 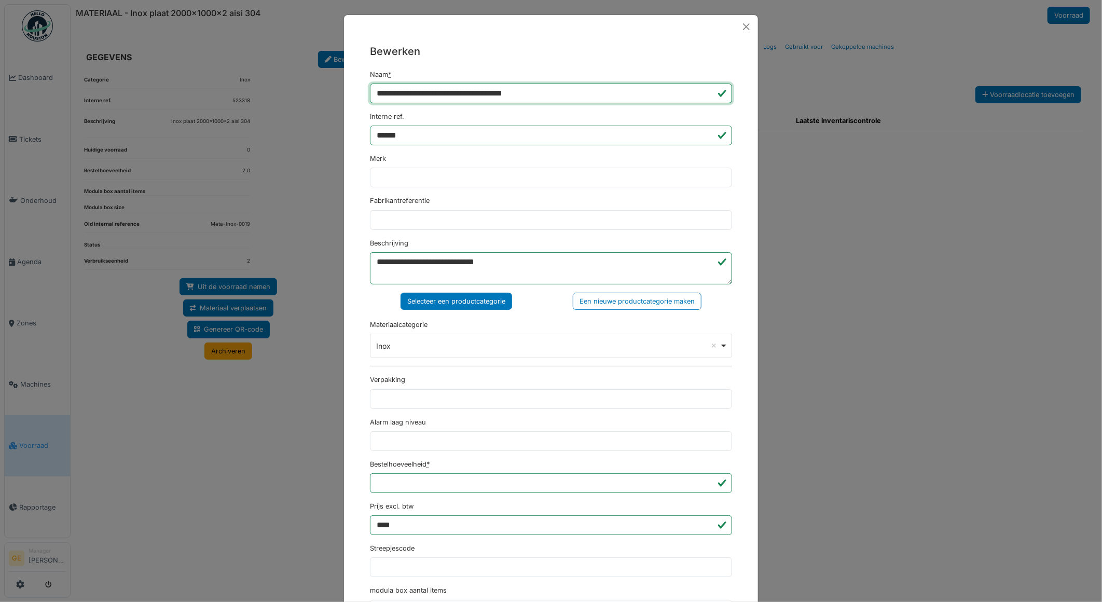 What do you see at coordinates (378, 158) in the screenshot?
I see `label: Merk` at bounding box center [378, 158].